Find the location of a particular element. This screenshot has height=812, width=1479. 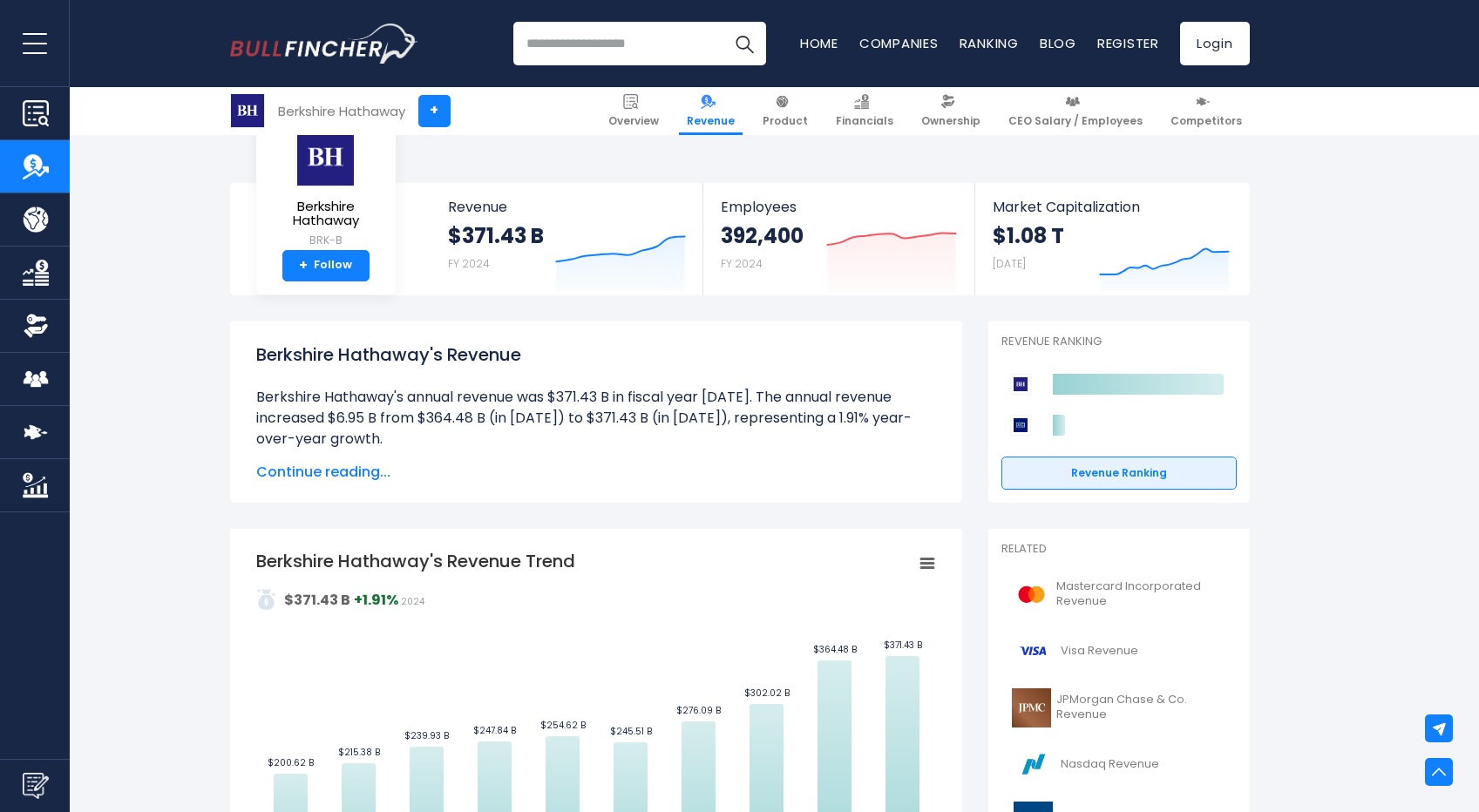

strong: +1.91% is located at coordinates (375, 600).